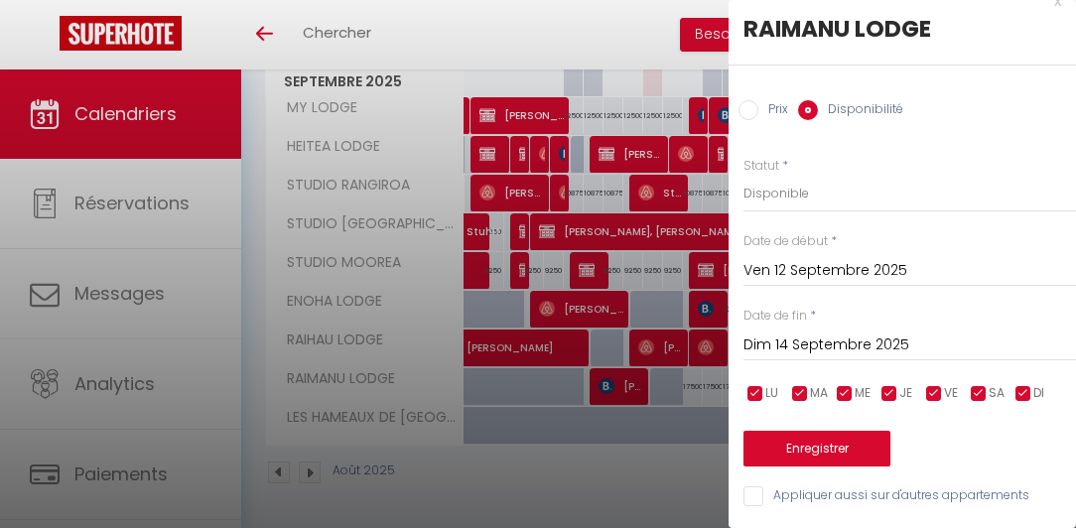 The height and width of the screenshot is (528, 1076). What do you see at coordinates (773, 111) in the screenshot?
I see `label: Prix` at bounding box center [773, 111].